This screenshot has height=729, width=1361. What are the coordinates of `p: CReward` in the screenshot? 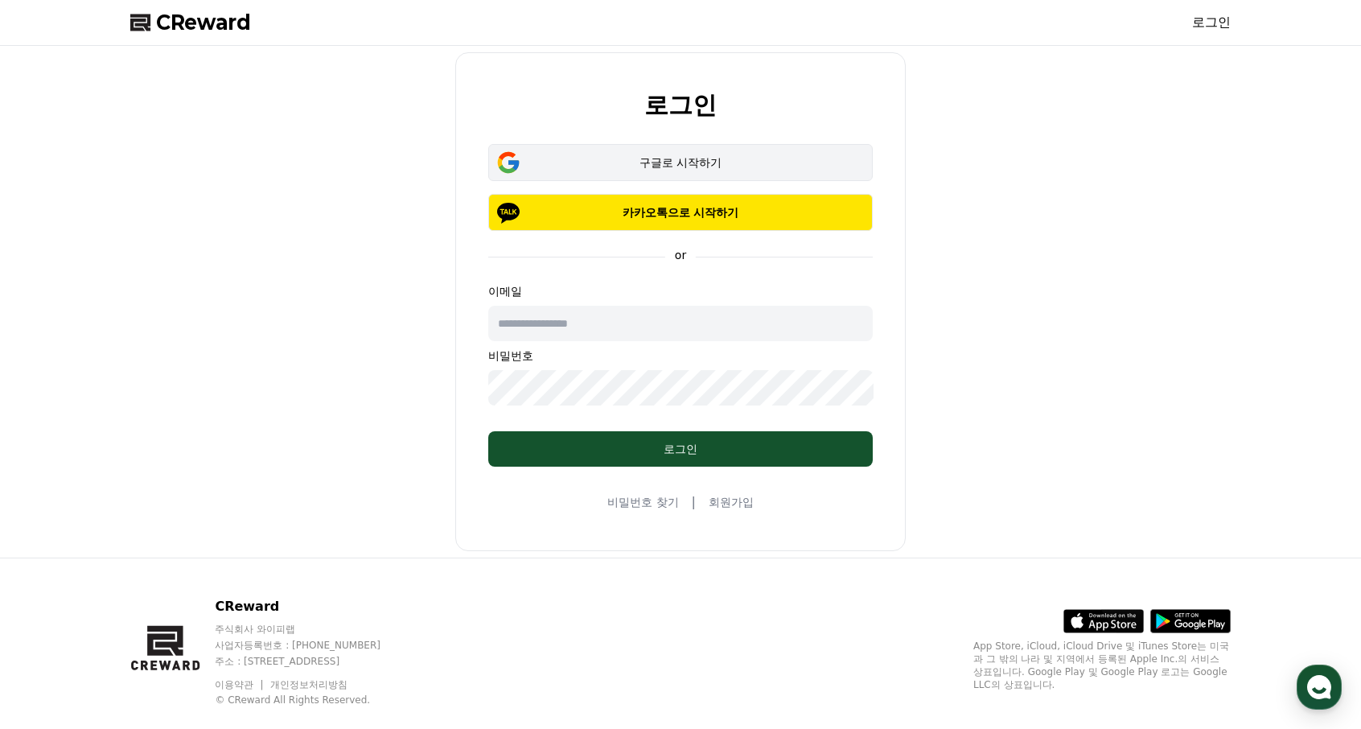 It's located at (313, 606).